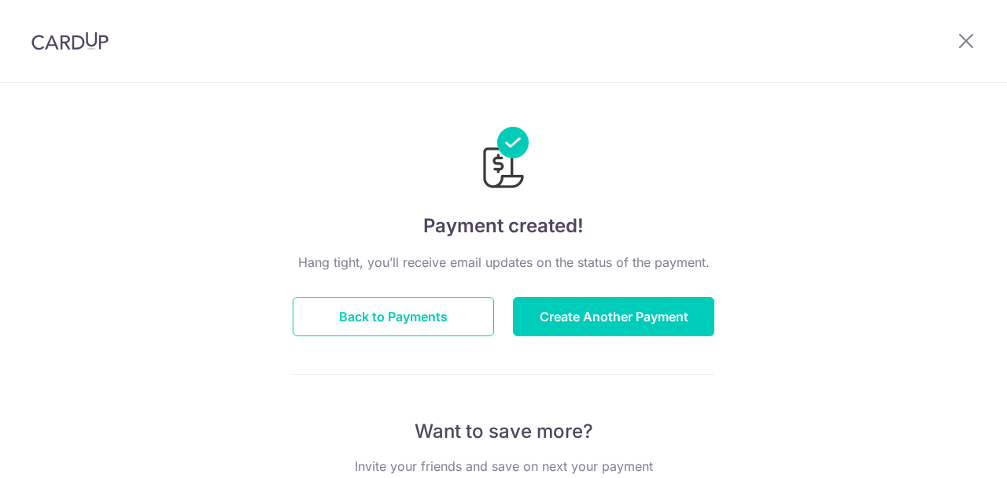  What do you see at coordinates (503, 226) in the screenshot?
I see `h4: Payment created!` at bounding box center [503, 226].